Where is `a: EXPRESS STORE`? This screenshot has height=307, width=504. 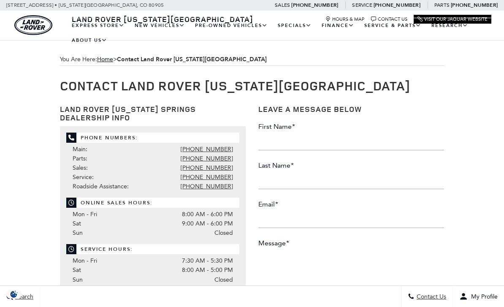 a: EXPRESS STORE is located at coordinates (98, 25).